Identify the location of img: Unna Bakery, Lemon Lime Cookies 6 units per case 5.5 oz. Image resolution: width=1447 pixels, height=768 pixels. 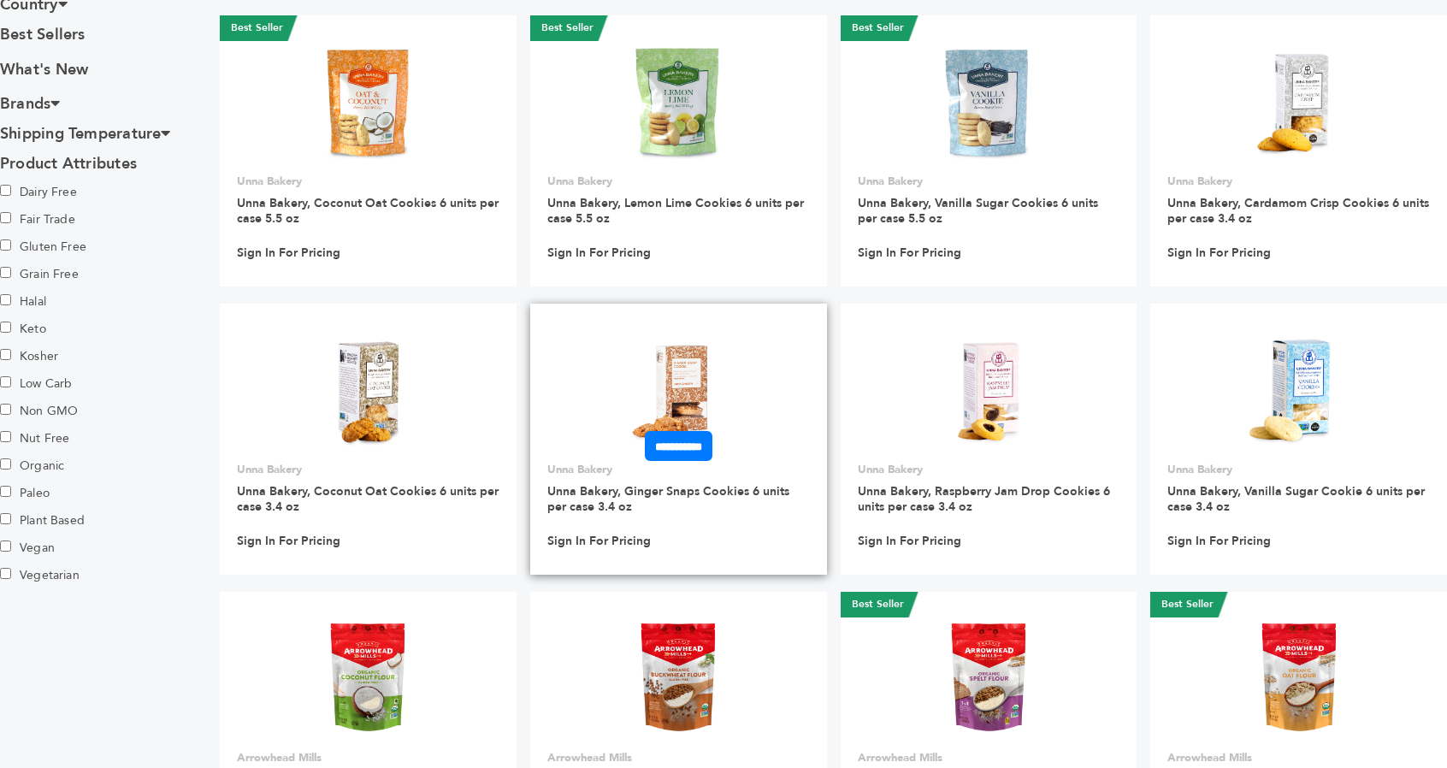
(678, 101).